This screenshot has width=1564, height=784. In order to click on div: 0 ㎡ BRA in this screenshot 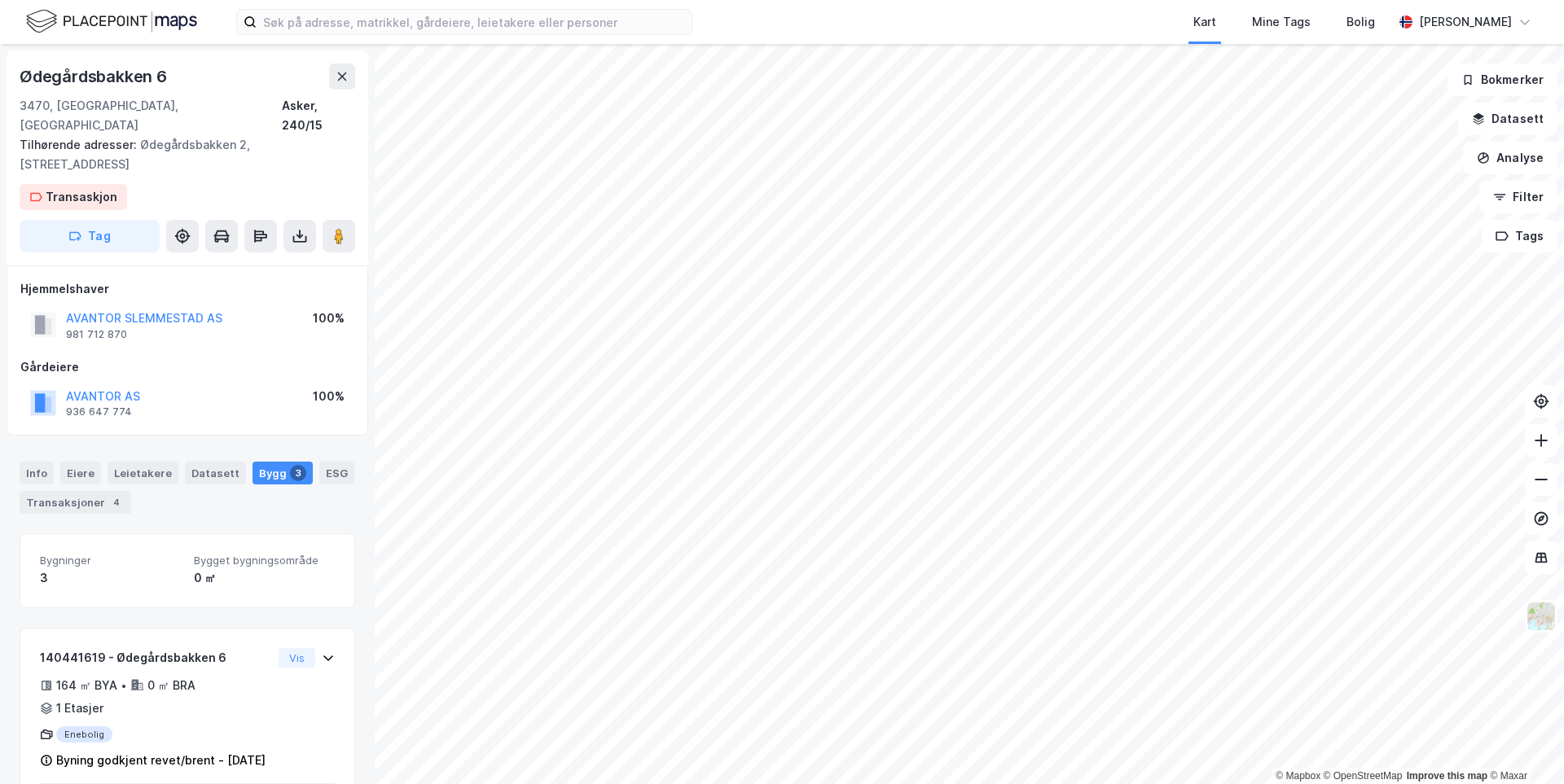, I will do `click(171, 686)`.